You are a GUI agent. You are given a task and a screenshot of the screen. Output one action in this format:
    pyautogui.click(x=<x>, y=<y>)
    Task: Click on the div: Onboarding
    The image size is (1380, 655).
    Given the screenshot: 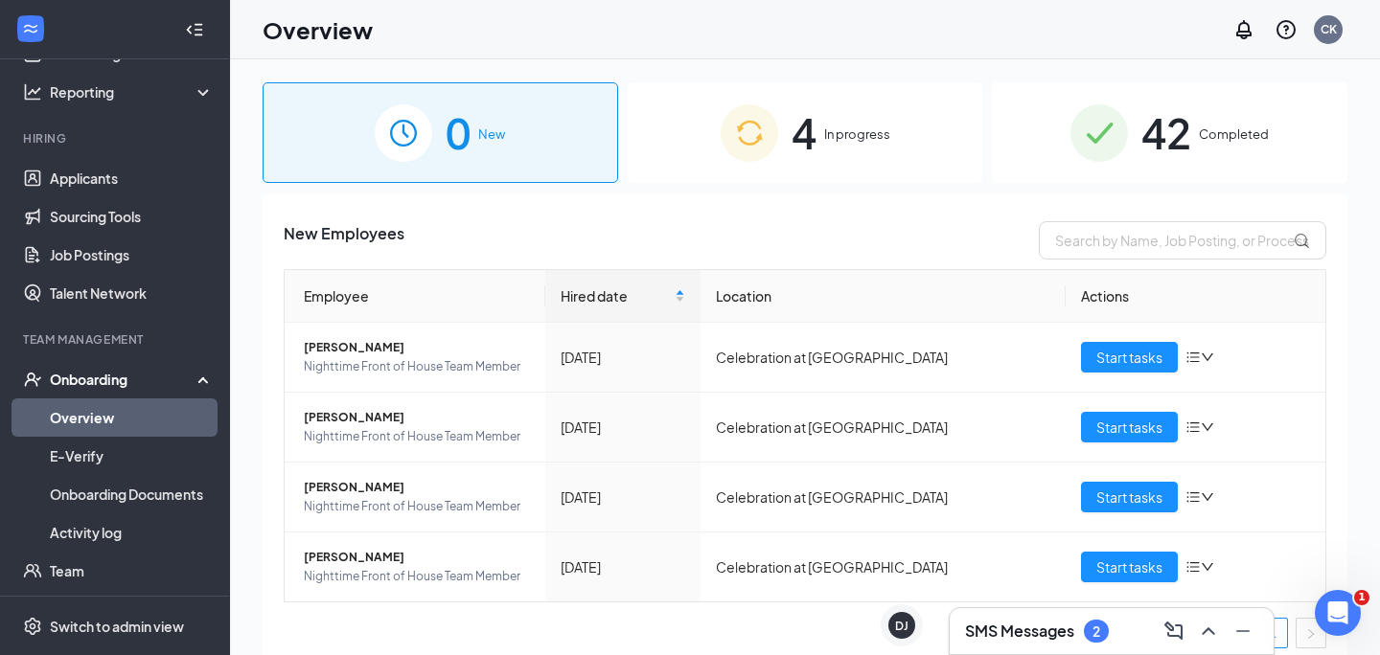 What is the action you would take?
    pyautogui.click(x=124, y=379)
    